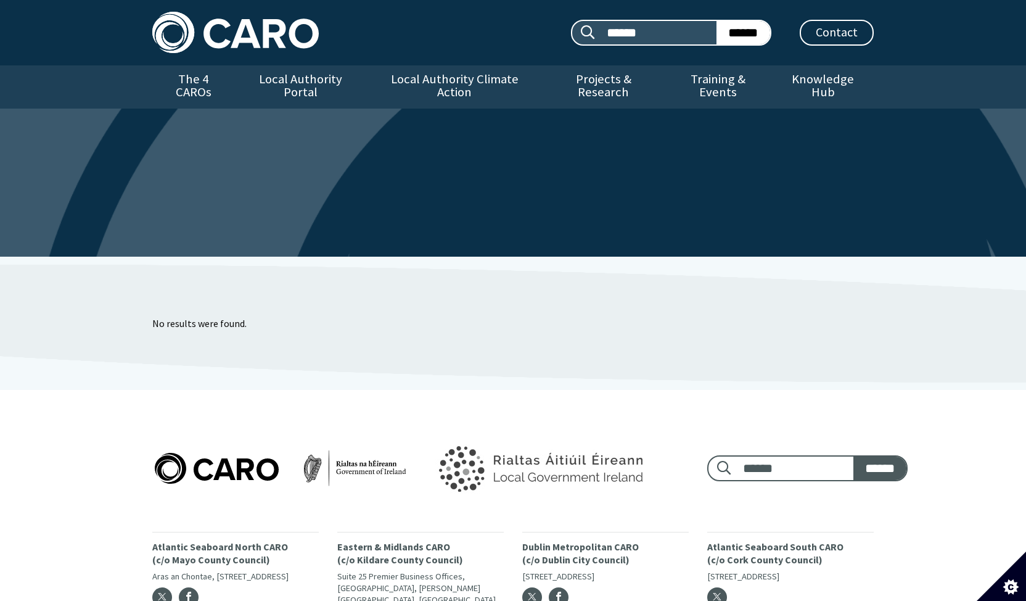 Image resolution: width=1026 pixels, height=601 pixels. What do you see at coordinates (837, 33) in the screenshot?
I see `a: Contact` at bounding box center [837, 33].